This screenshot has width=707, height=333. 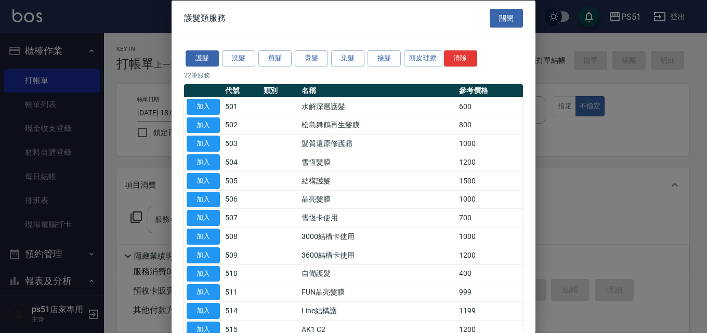 What do you see at coordinates (242, 143) in the screenshot?
I see `td: 503` at bounding box center [242, 143].